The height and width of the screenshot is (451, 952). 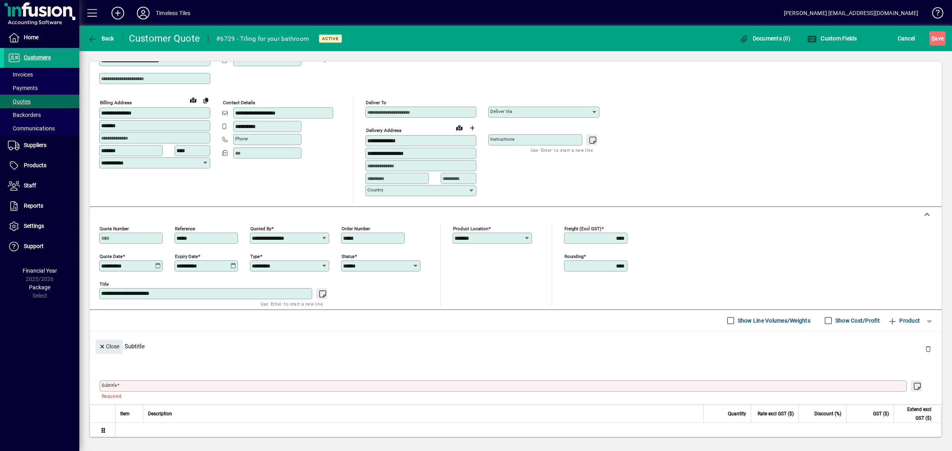 What do you see at coordinates (42, 166) in the screenshot?
I see `a: Products` at bounding box center [42, 166].